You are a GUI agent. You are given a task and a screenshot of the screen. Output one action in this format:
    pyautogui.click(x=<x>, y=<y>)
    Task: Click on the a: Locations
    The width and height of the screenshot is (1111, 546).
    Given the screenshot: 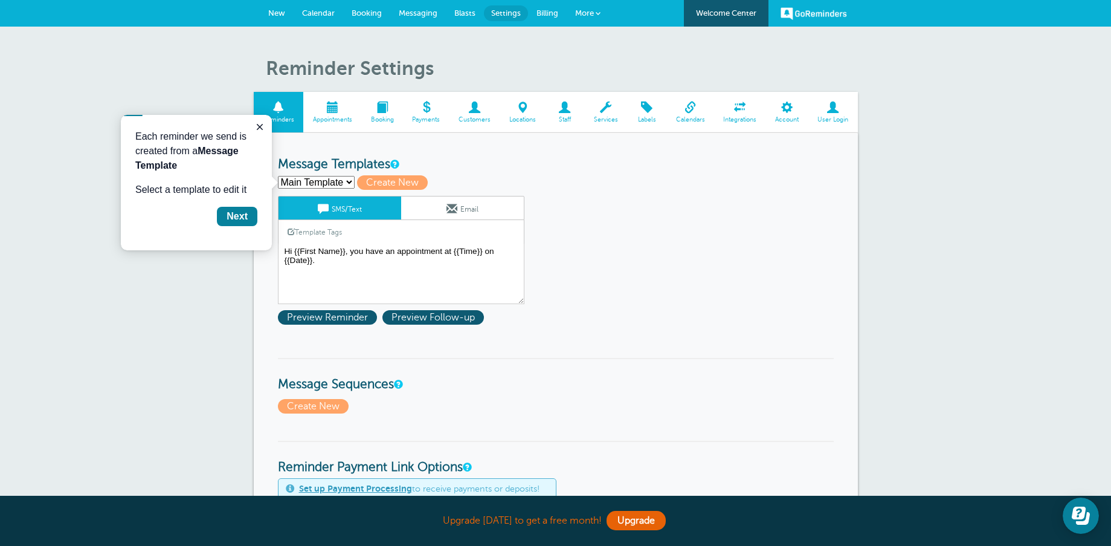 What is the action you would take?
    pyautogui.click(x=523, y=112)
    